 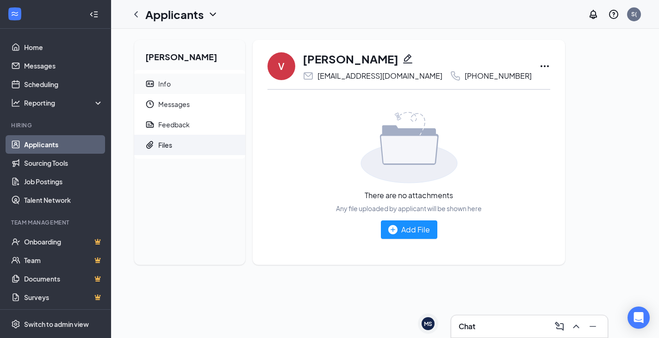 What do you see at coordinates (64, 103) in the screenshot?
I see `div: Reporting` at bounding box center [64, 103].